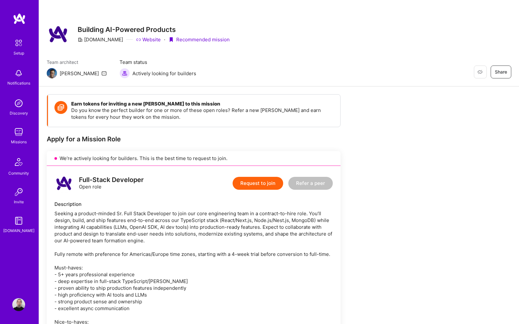 The width and height of the screenshot is (519, 324). Describe the element at coordinates (52, 73) in the screenshot. I see `img: Team Architect` at that location.